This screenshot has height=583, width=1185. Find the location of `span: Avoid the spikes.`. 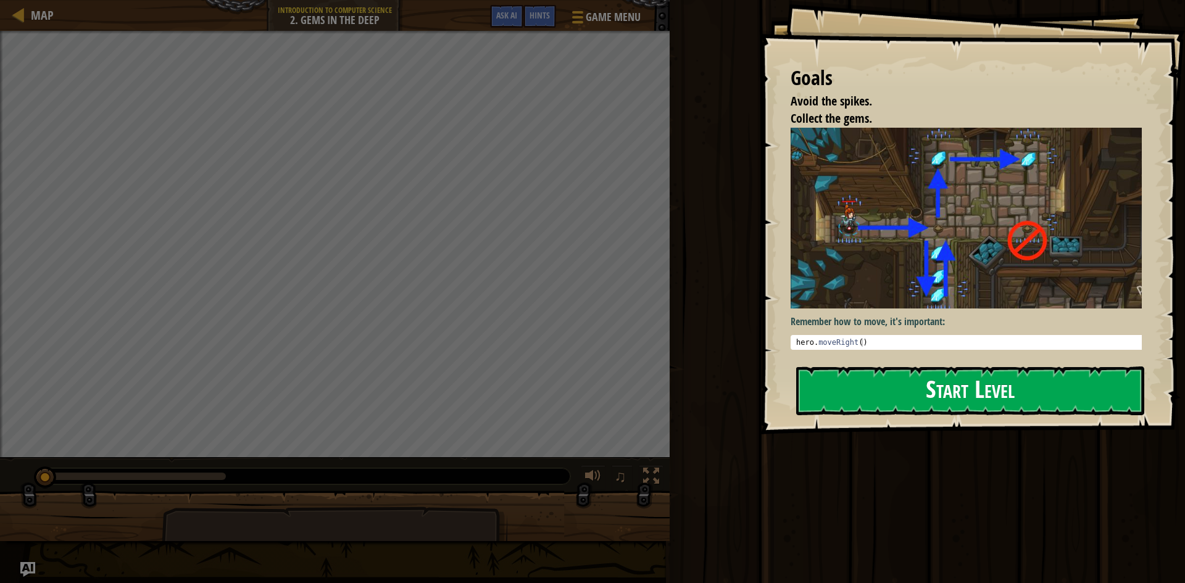

span: Avoid the spikes. is located at coordinates (832, 101).